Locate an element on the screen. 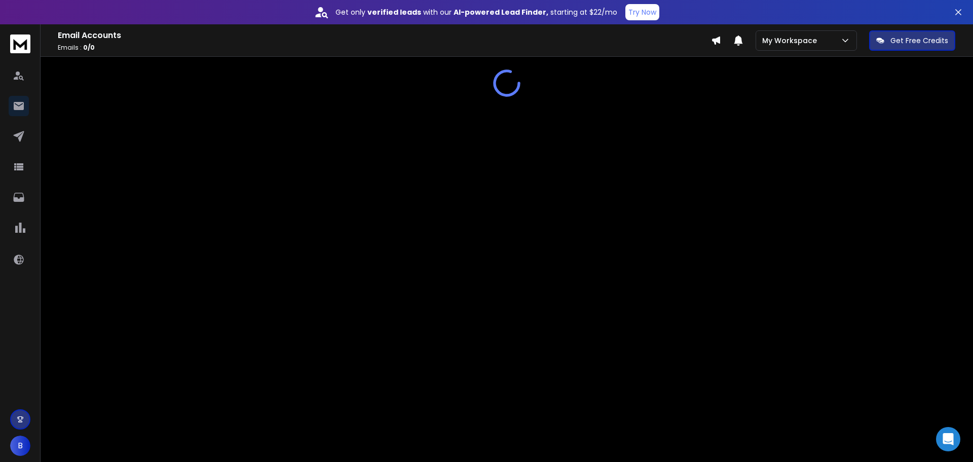 The height and width of the screenshot is (462, 973). strong: verified leads is located at coordinates (394, 12).